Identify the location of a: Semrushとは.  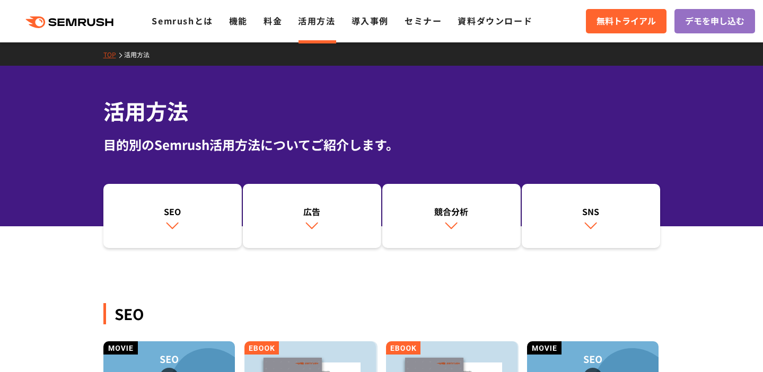
(182, 21).